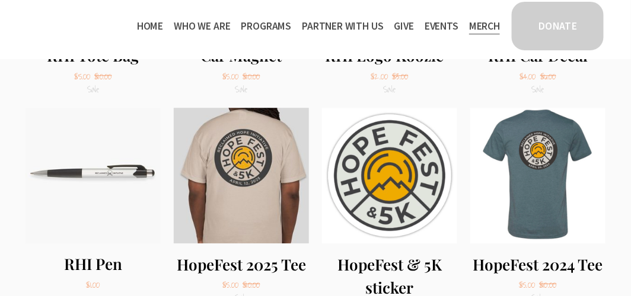  What do you see at coordinates (389, 175) in the screenshot?
I see `img: HopeFest & 5K sticker` at bounding box center [389, 175].